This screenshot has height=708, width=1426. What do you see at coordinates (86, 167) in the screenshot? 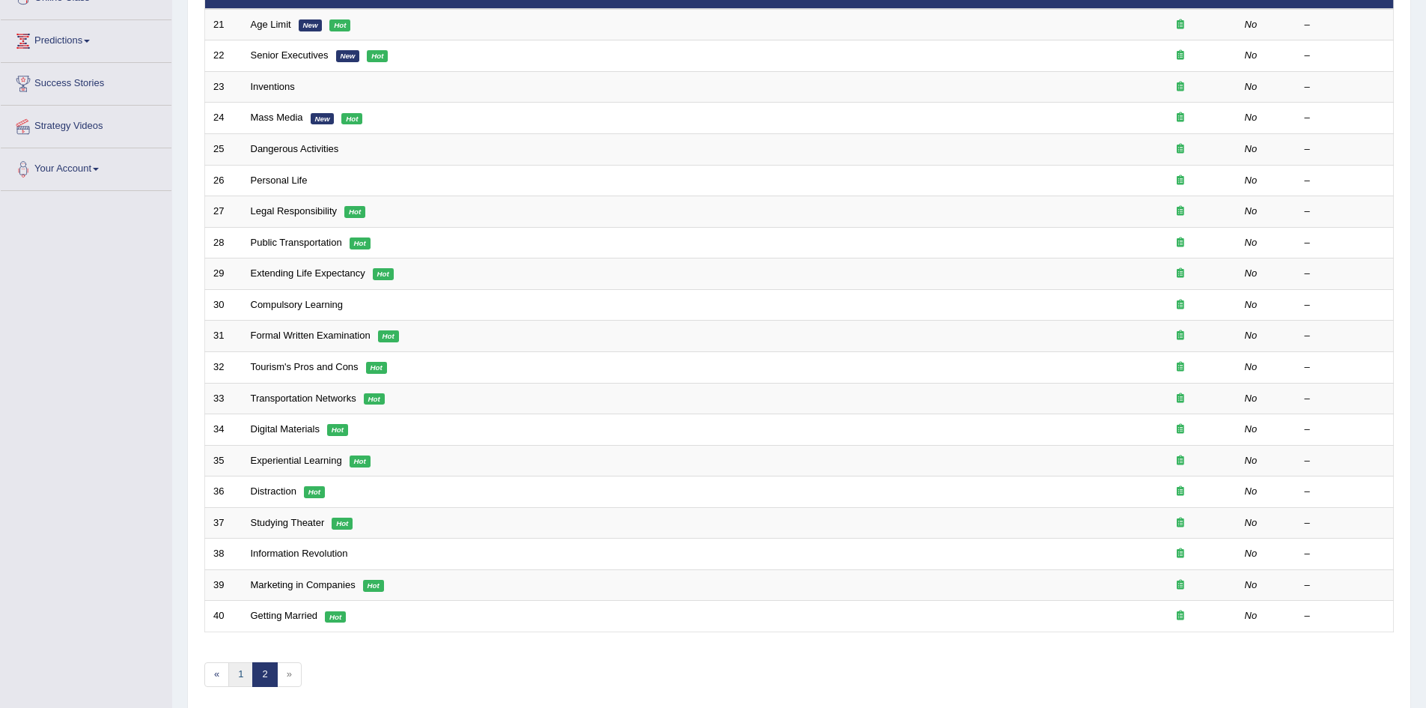
I see `a: Your Account` at bounding box center [86, 167].